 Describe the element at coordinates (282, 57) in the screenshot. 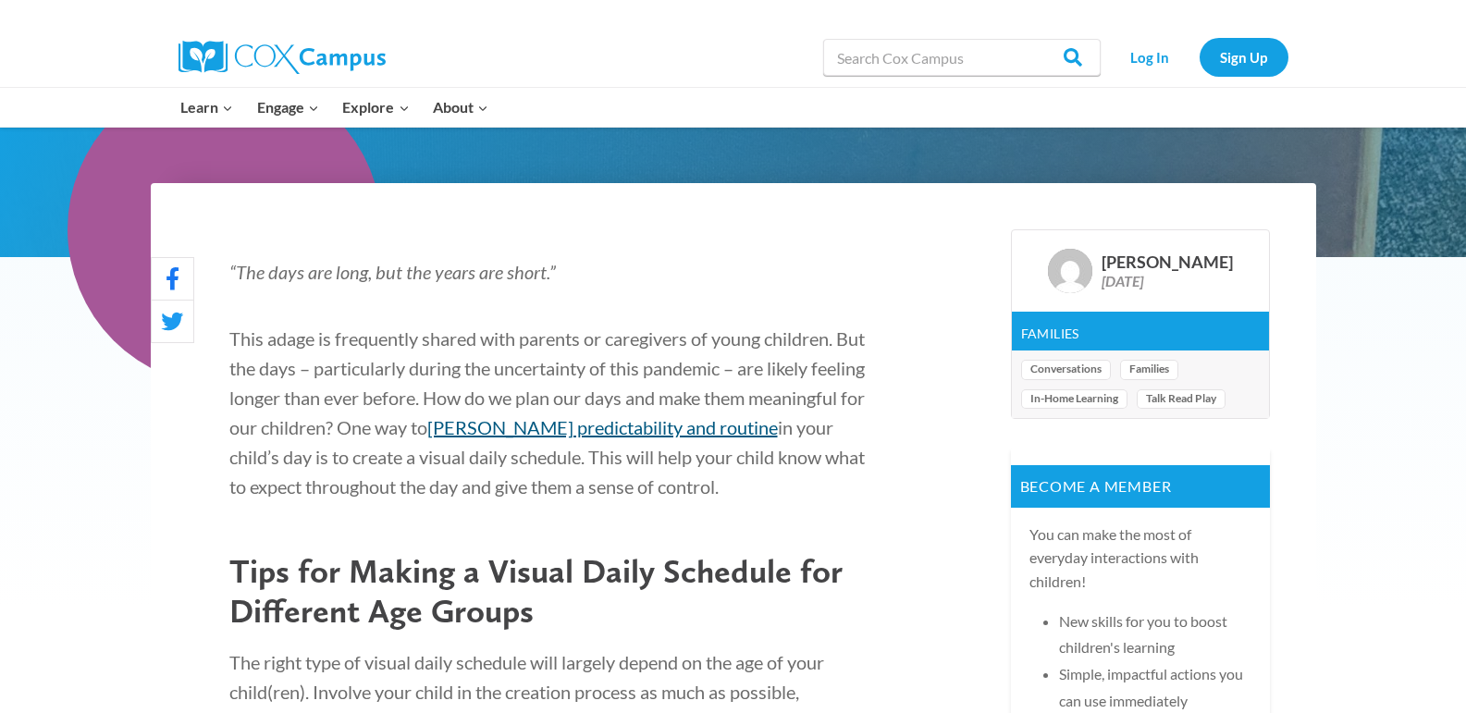

I see `img: Cox Campus` at that location.